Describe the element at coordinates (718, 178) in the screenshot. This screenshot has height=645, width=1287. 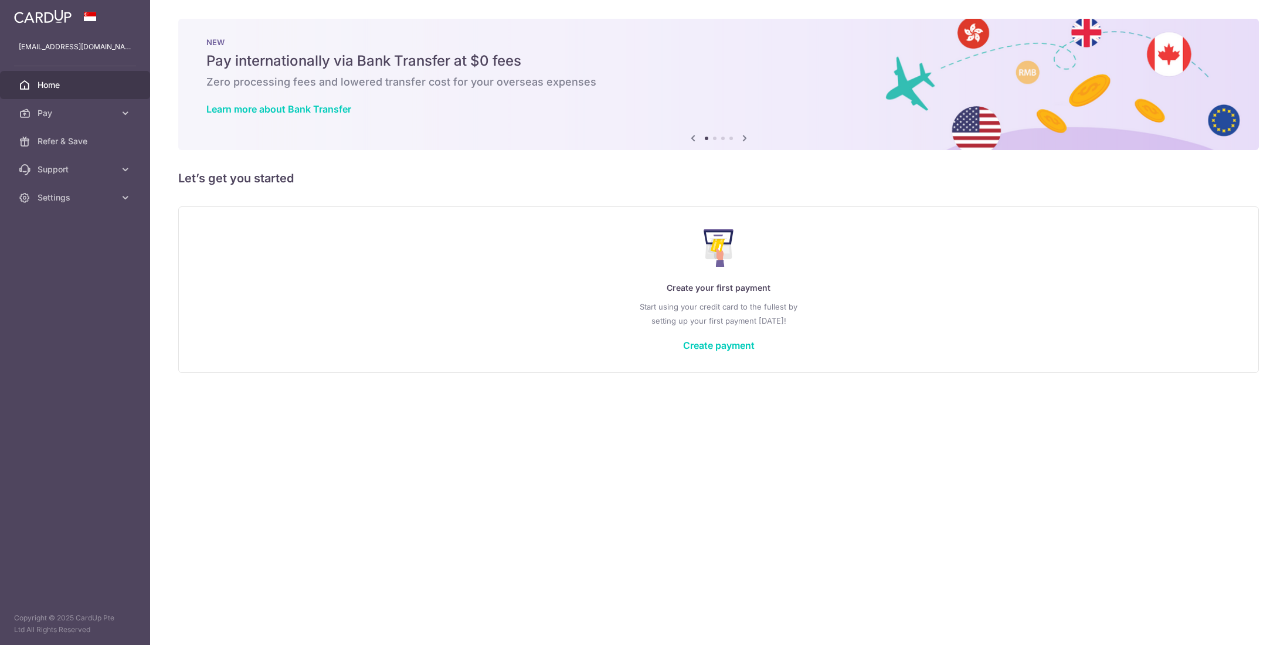
I see `h5: Let’s get you started` at that location.